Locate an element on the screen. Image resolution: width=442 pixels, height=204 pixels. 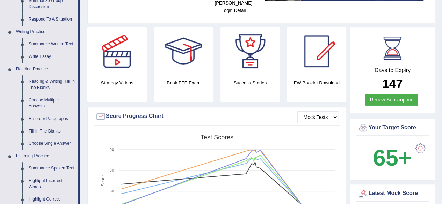
a: Respond To A Situation is located at coordinates (52, 20).